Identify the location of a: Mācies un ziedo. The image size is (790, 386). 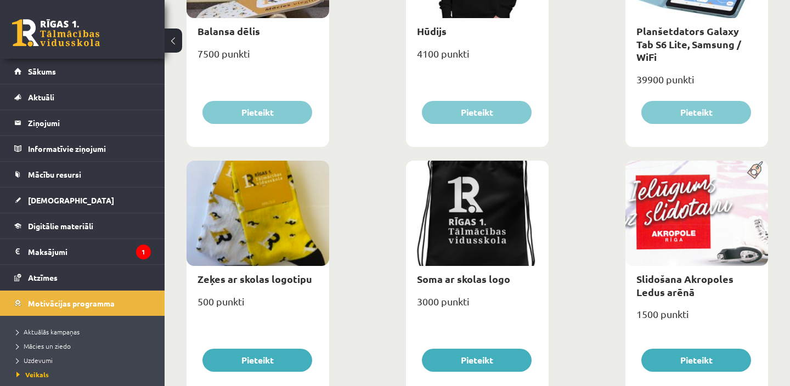
(85, 346).